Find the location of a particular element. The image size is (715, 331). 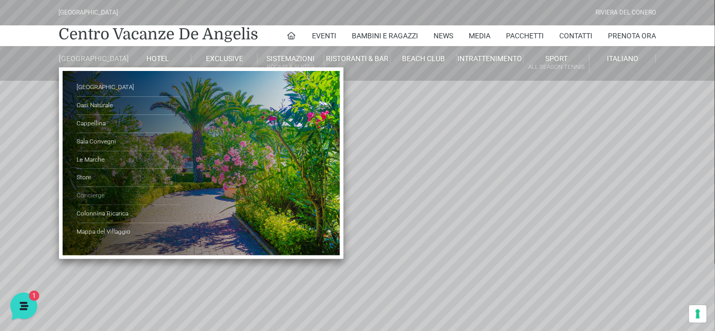

p: Home is located at coordinates (40, 255).